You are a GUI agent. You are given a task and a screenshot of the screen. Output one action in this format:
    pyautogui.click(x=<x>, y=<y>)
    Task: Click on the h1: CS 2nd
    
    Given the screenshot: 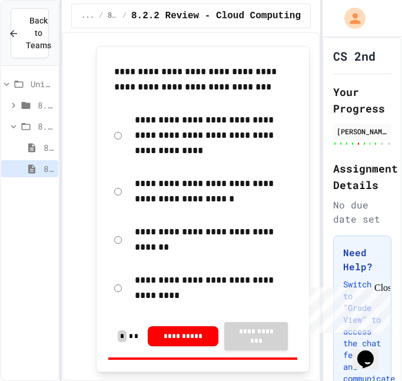 What is the action you would take?
    pyautogui.click(x=355, y=56)
    